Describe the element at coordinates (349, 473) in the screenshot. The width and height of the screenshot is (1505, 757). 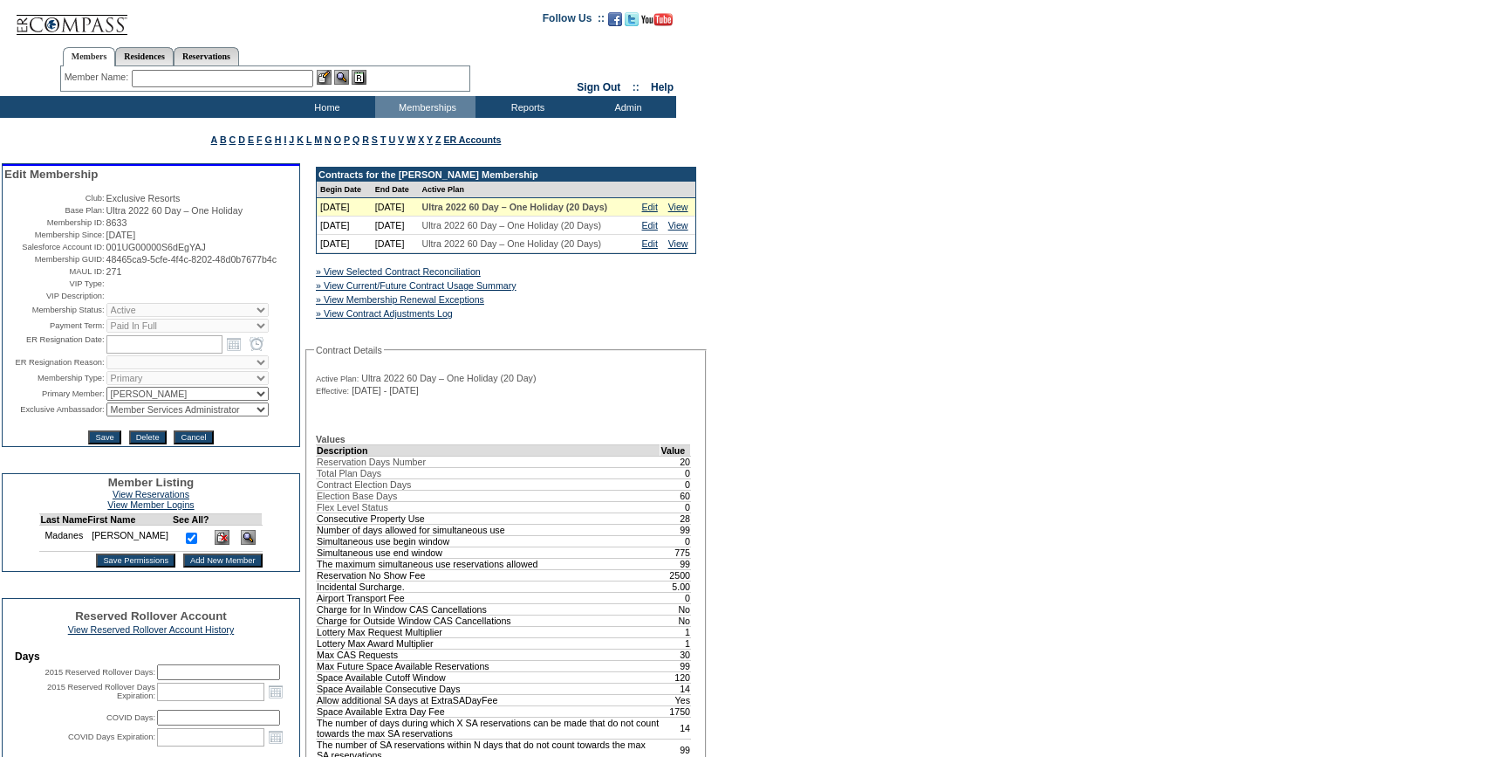
I see `span: Total Plan Days` at that location.